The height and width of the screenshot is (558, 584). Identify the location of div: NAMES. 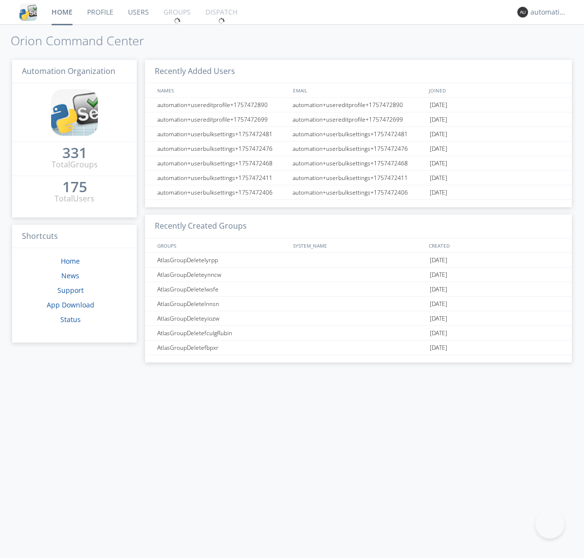
(221, 90).